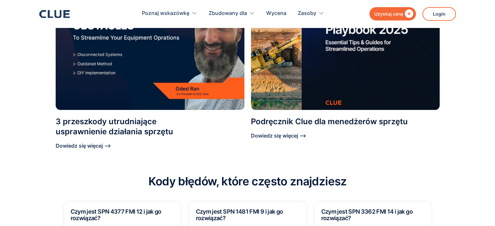 This screenshot has width=495, height=226. I want to click on font: Czym jest SPN 1481 FMI 9 i jak go rozwiązać?, so click(240, 215).